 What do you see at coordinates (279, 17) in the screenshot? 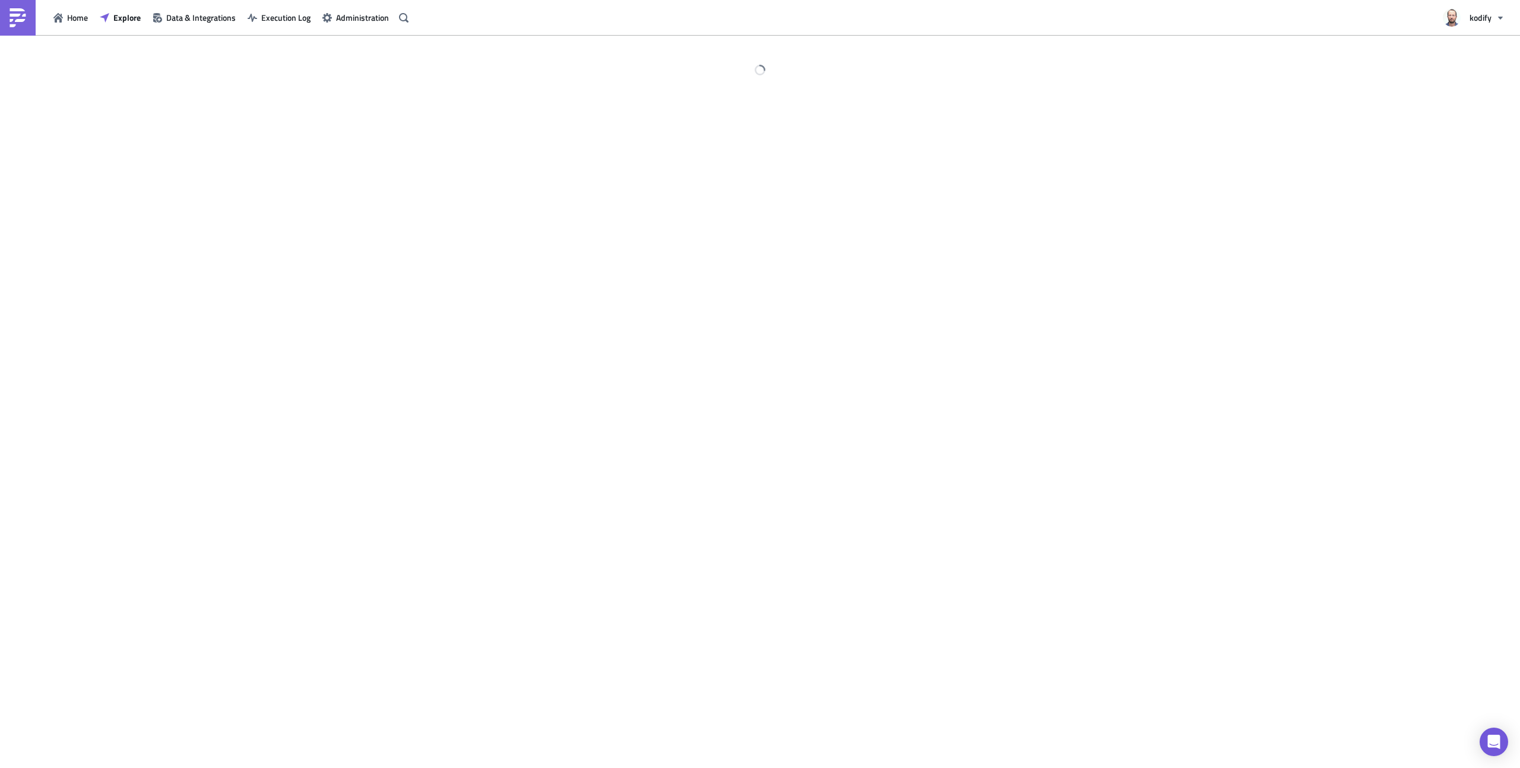
I see `a: Execution Log` at bounding box center [279, 17].